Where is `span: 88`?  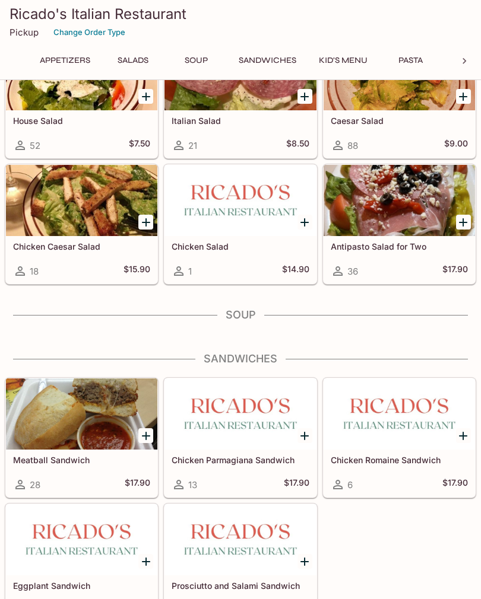 span: 88 is located at coordinates (353, 145).